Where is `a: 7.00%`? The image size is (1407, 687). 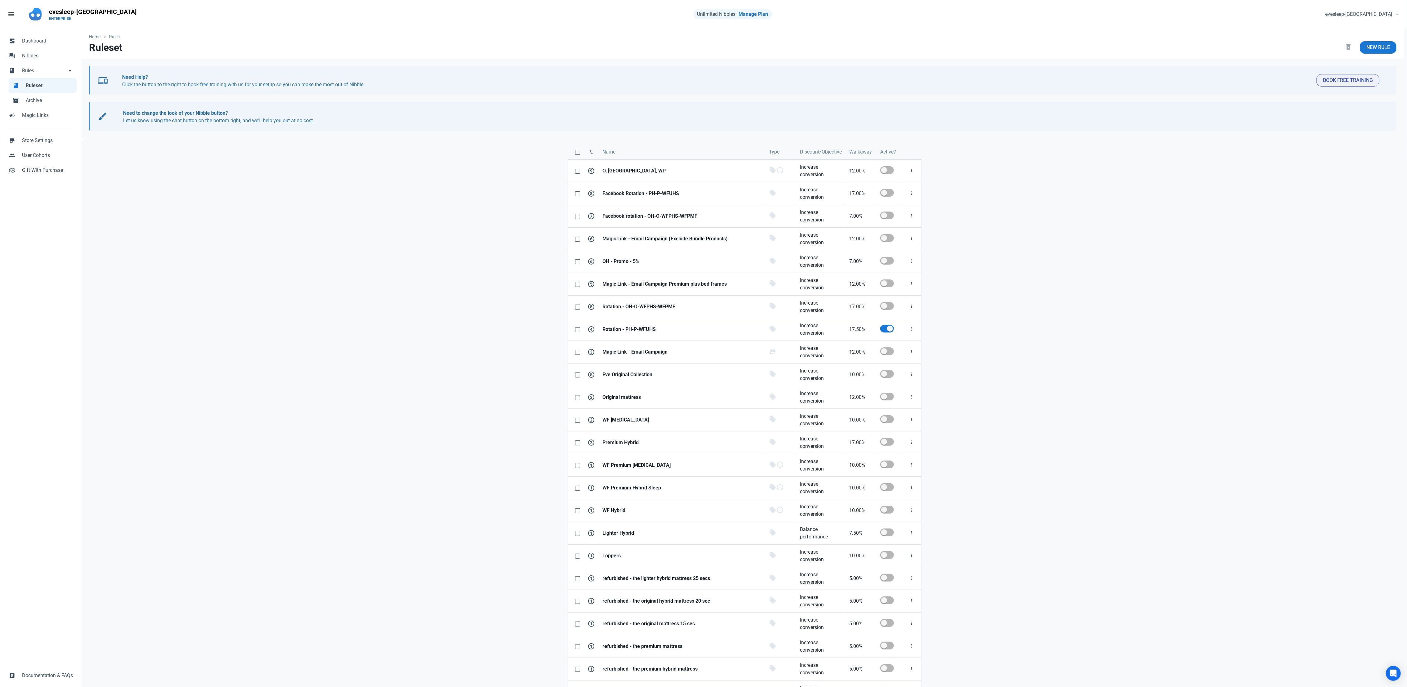
a: 7.00% is located at coordinates (861, 216).